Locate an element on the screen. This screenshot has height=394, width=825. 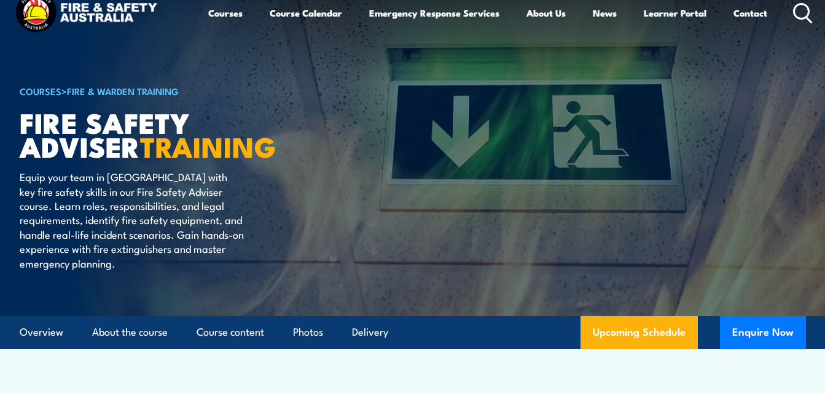
a: Delivery is located at coordinates (370, 332).